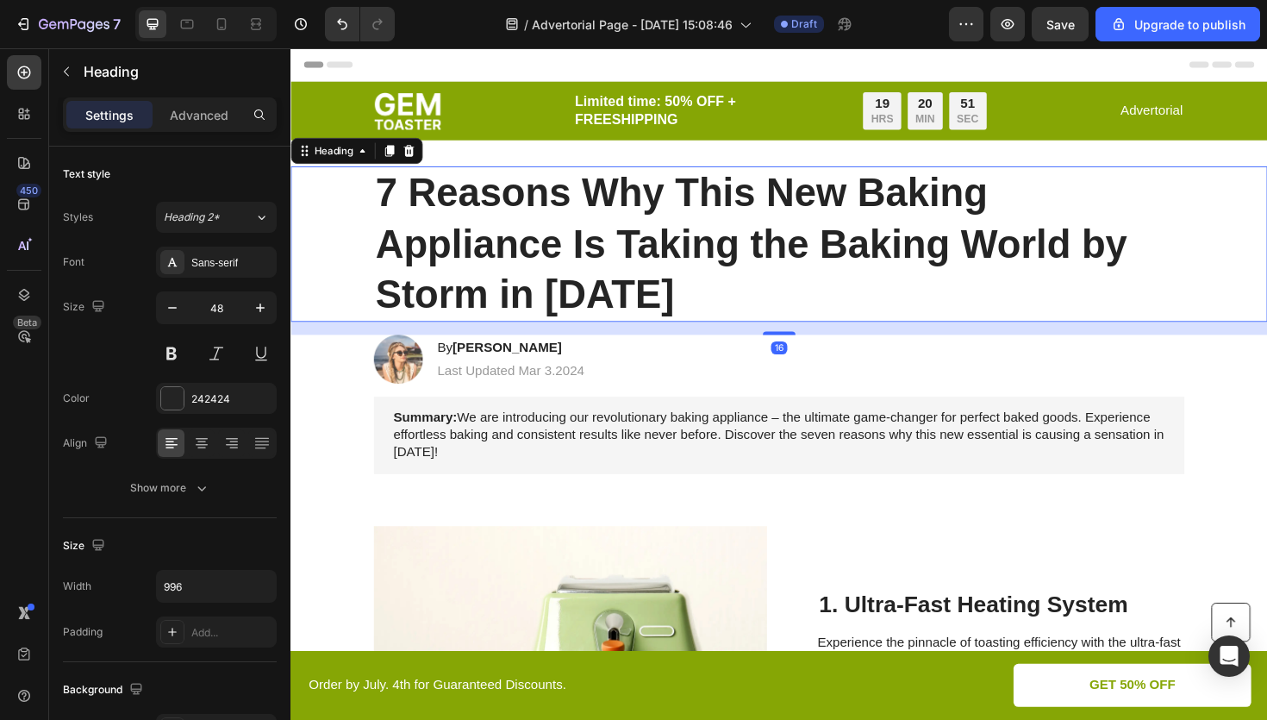  What do you see at coordinates (1060, 24) in the screenshot?
I see `button: Save` at bounding box center [1060, 24].